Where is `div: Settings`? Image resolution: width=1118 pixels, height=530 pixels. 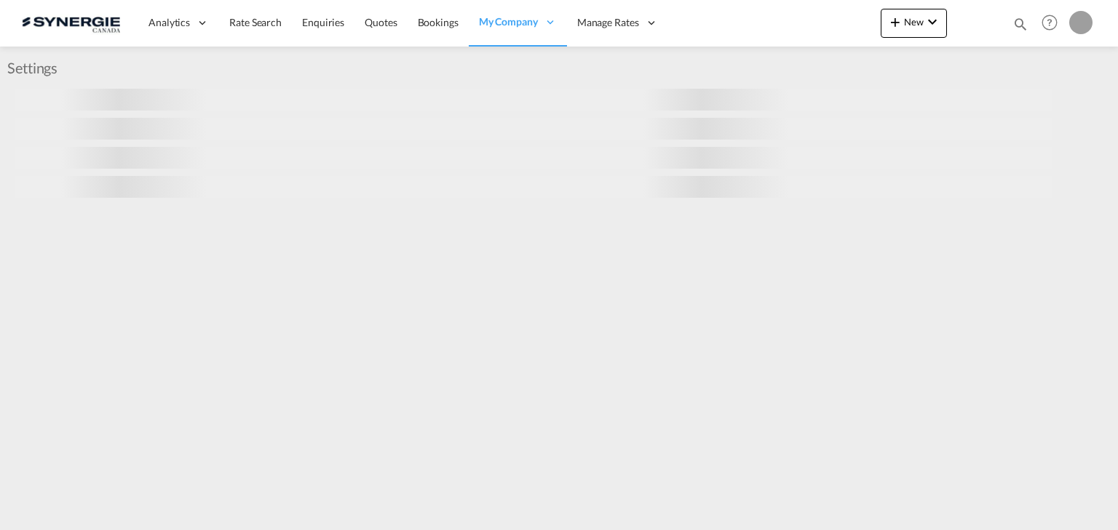 div: Settings is located at coordinates (36, 68).